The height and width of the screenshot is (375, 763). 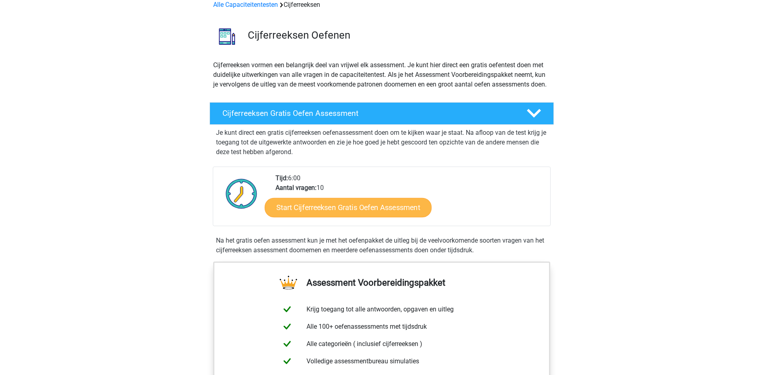 I want to click on div: Na het gratis oefen assessment kun je met het oefenpakket de uitleg bij de veelvoorkomende soorte..., so click(x=382, y=245).